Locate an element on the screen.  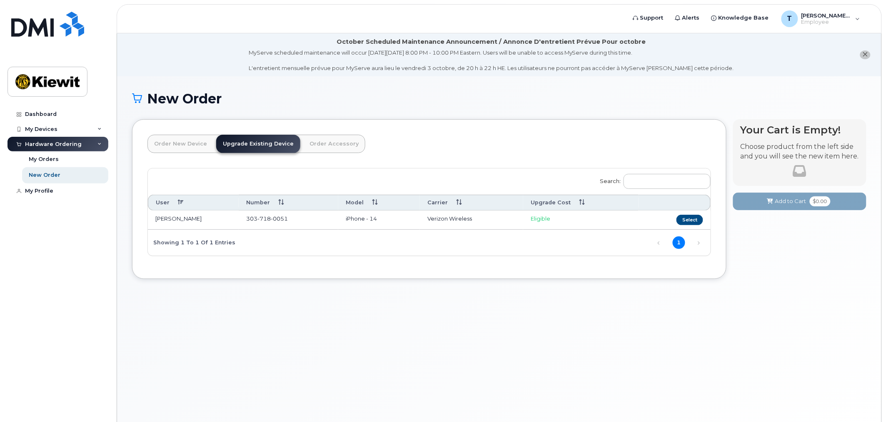
th: Upgrade Cost: activate to sort column ascending is located at coordinates (581, 202).